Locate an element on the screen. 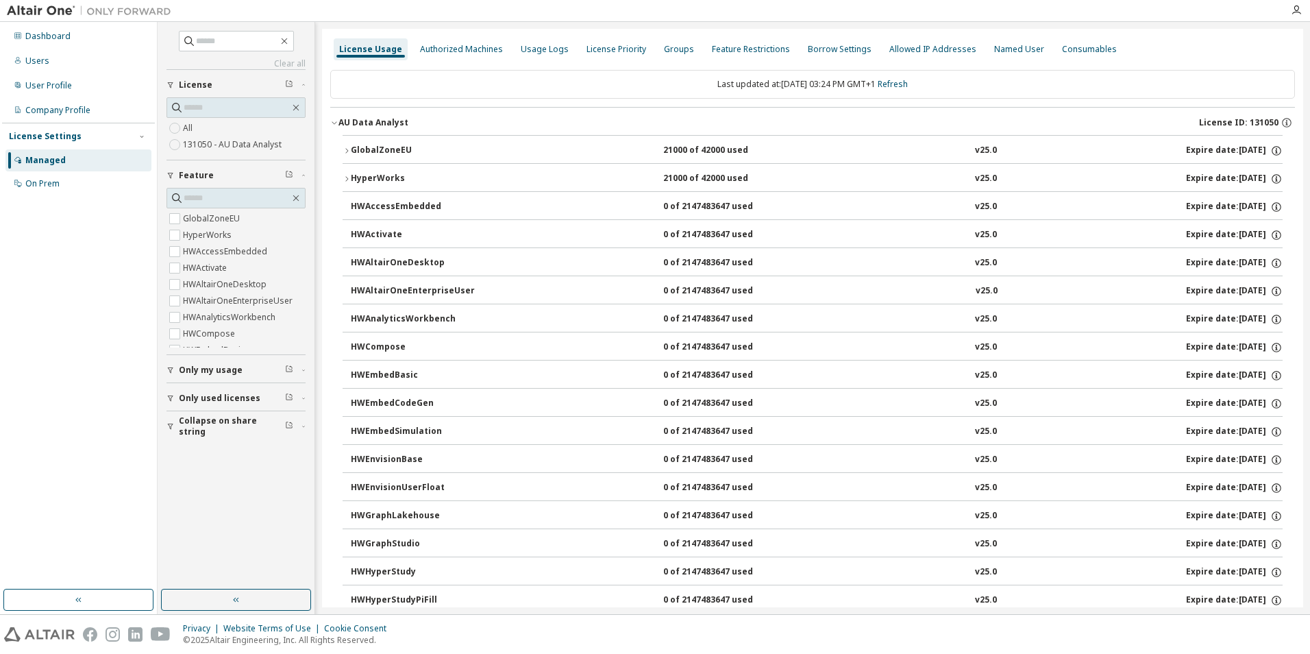  label: HWCompose is located at coordinates (210, 334).